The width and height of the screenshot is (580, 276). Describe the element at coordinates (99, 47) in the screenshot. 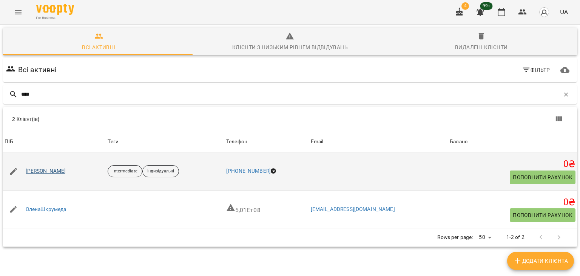

I see `div: Всі активні` at that location.